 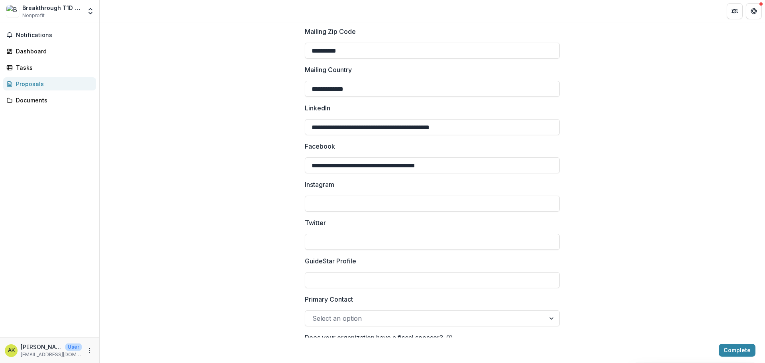 I want to click on p: GuideStar Profile, so click(x=330, y=261).